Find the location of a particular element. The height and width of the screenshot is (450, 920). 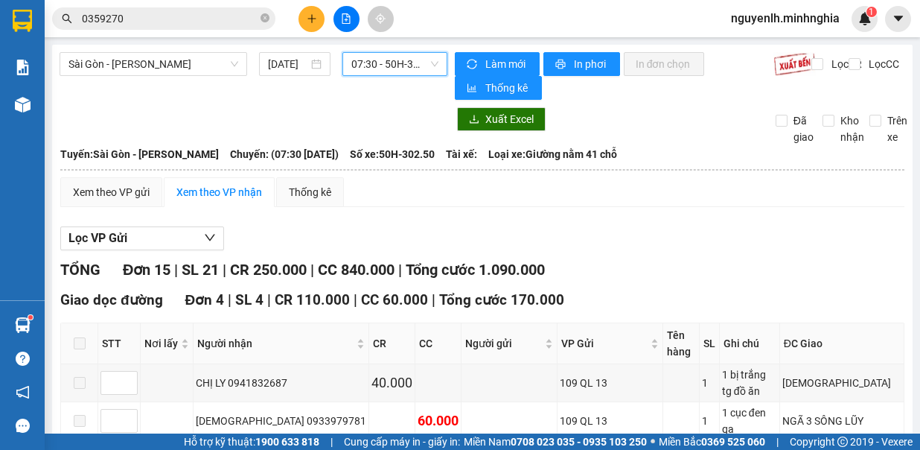

th: ĐC Giao is located at coordinates (842, 343).